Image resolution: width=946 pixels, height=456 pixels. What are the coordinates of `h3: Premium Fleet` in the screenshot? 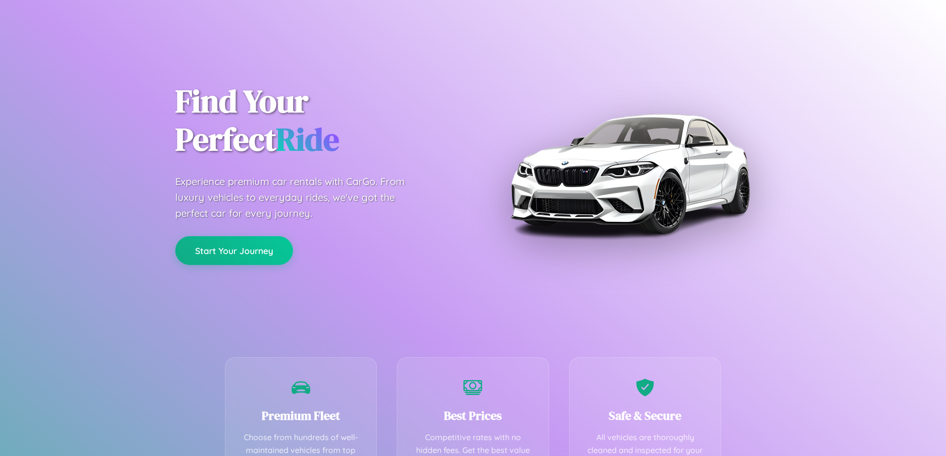 It's located at (301, 416).